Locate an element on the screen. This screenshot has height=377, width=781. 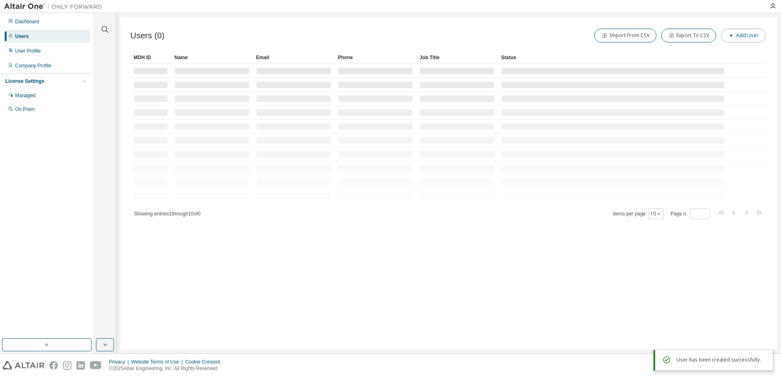
span: Page n. is located at coordinates (690, 214).